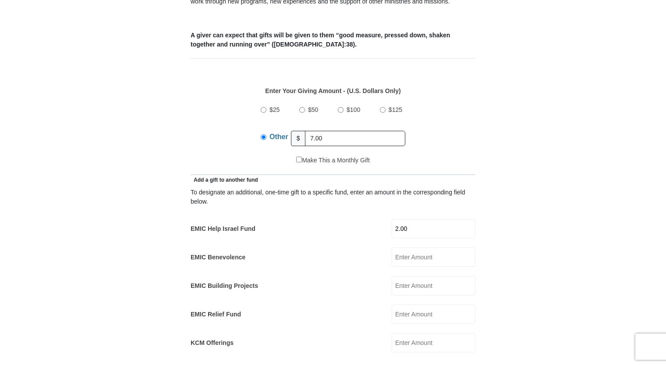  I want to click on label: KCM Offerings, so click(212, 342).